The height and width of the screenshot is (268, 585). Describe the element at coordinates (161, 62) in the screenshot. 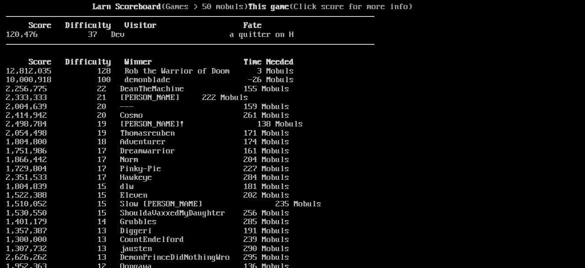

I see `b: Score Difficulty Winner Time Needed` at that location.